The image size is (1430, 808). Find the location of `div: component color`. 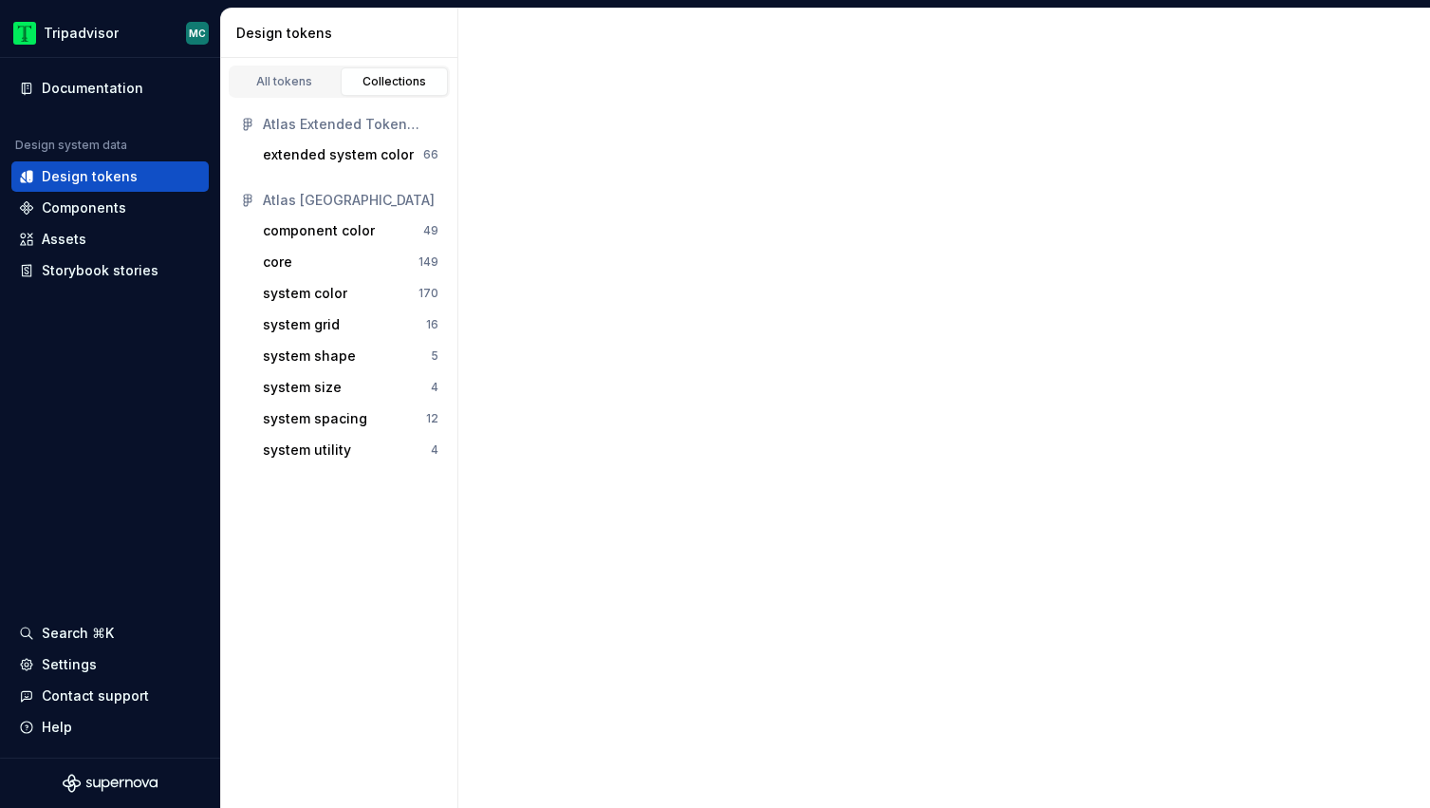

div: component color is located at coordinates (319, 231).